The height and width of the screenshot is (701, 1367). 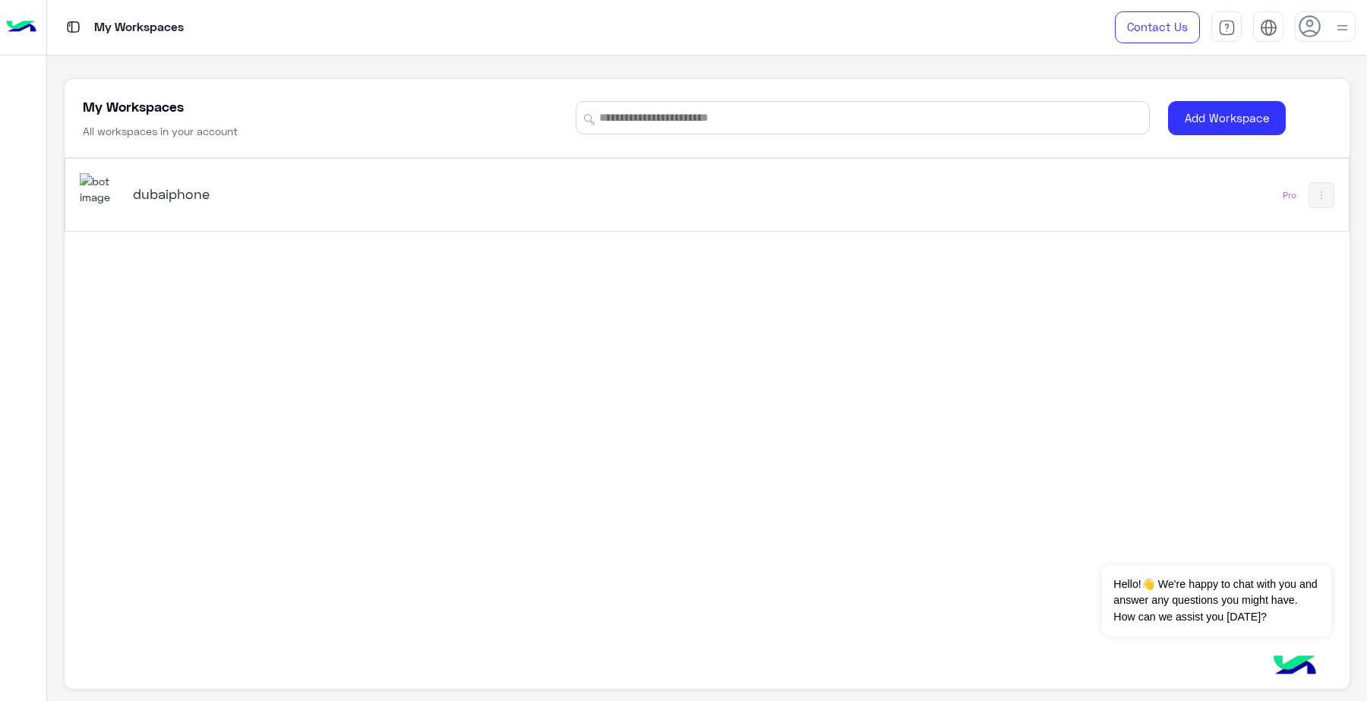 I want to click on h5: My Workspaces, so click(x=133, y=106).